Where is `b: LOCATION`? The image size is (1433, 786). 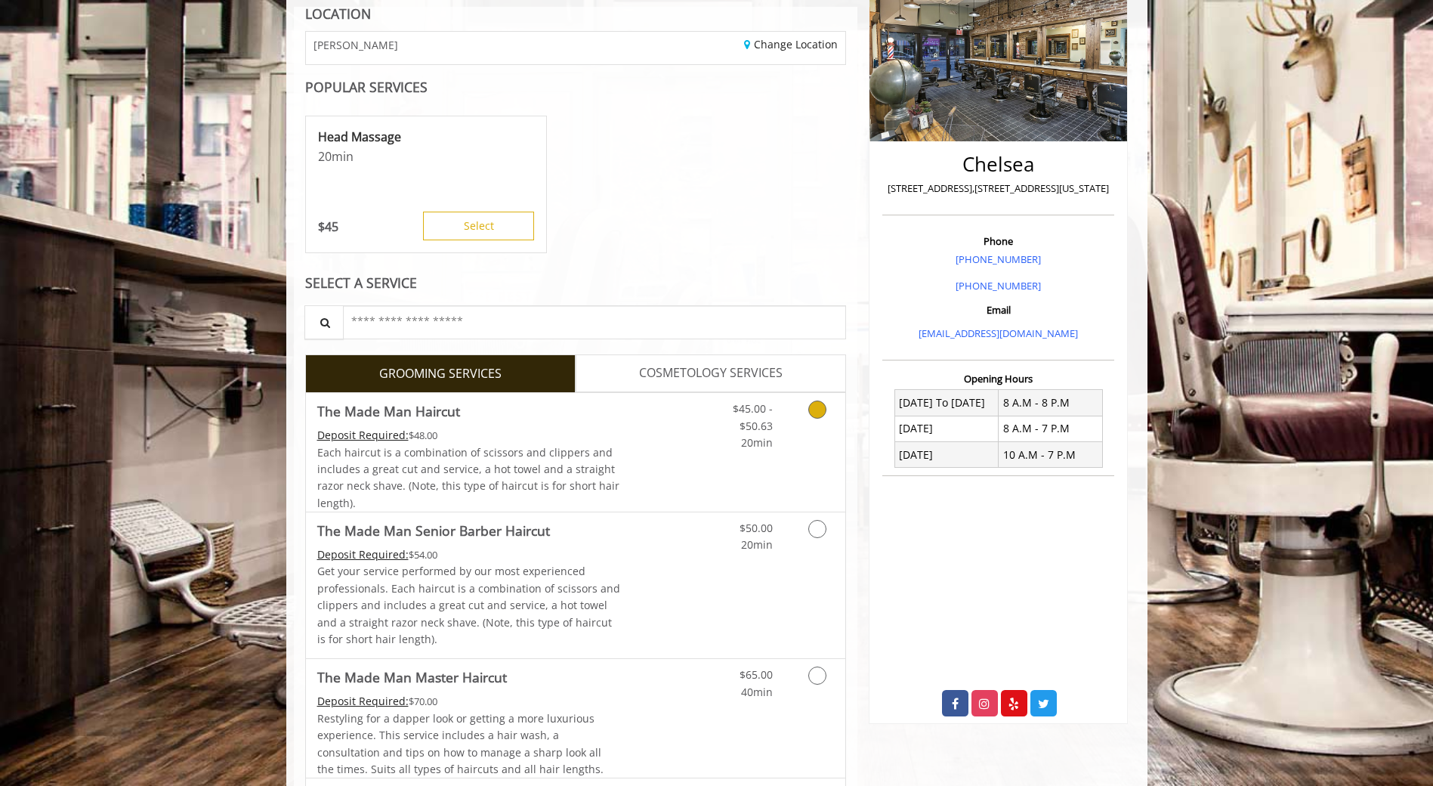
b: LOCATION is located at coordinates (338, 14).